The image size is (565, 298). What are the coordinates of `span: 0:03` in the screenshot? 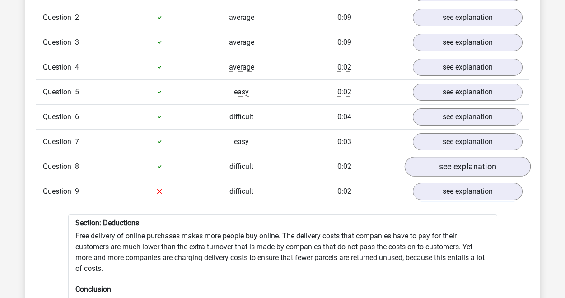 It's located at (344, 142).